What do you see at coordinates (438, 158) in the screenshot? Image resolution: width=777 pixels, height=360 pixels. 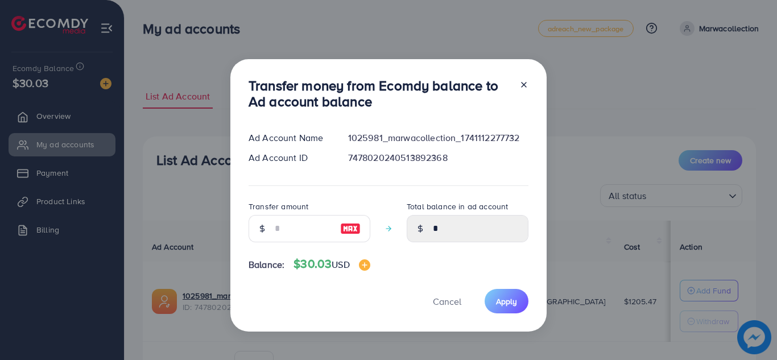 I see `div: 7478020240513892368` at bounding box center [438, 158].